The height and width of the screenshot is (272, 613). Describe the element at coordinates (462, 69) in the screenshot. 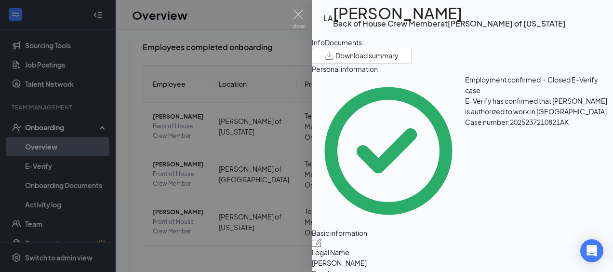

I see `span: Personal information` at that location.